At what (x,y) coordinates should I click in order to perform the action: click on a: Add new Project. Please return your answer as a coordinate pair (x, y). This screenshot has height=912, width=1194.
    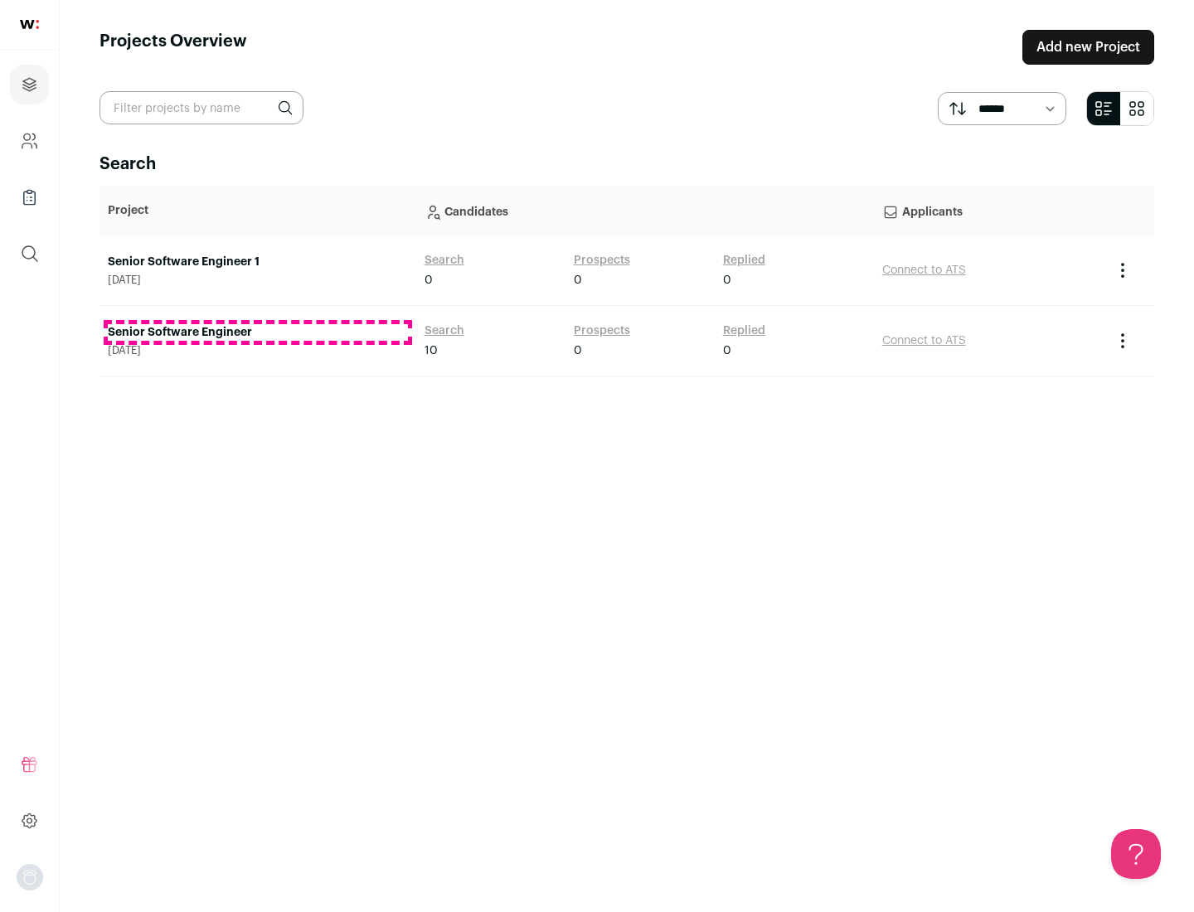
    Looking at the image, I should click on (1087, 47).